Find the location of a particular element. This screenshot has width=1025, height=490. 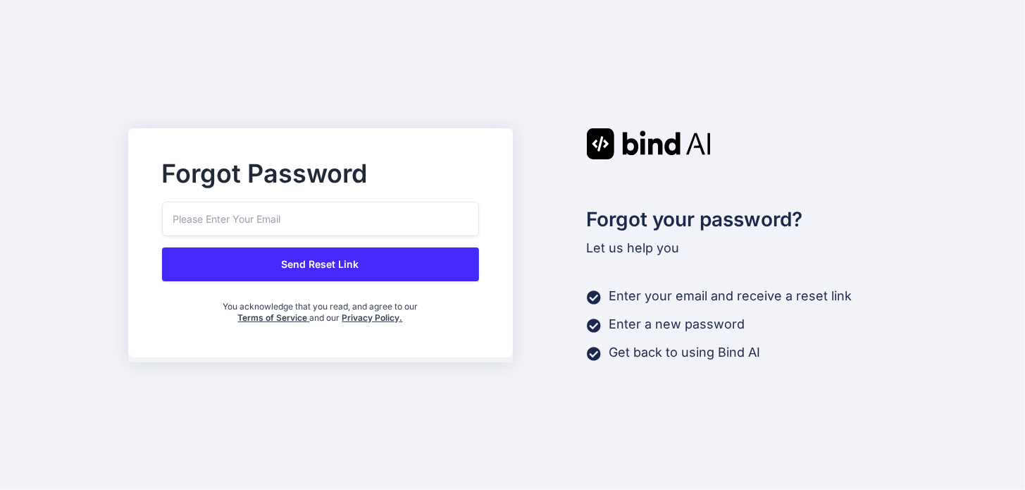

img: Bind AI logo is located at coordinates (649, 144).